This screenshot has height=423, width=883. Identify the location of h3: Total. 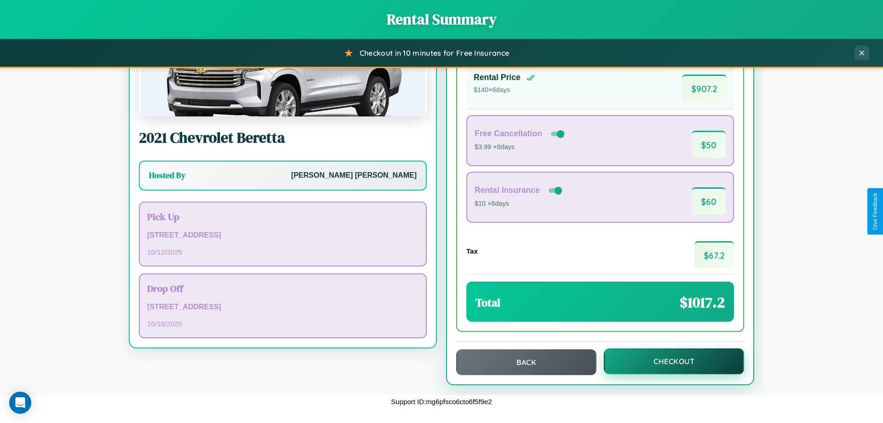
(488, 302).